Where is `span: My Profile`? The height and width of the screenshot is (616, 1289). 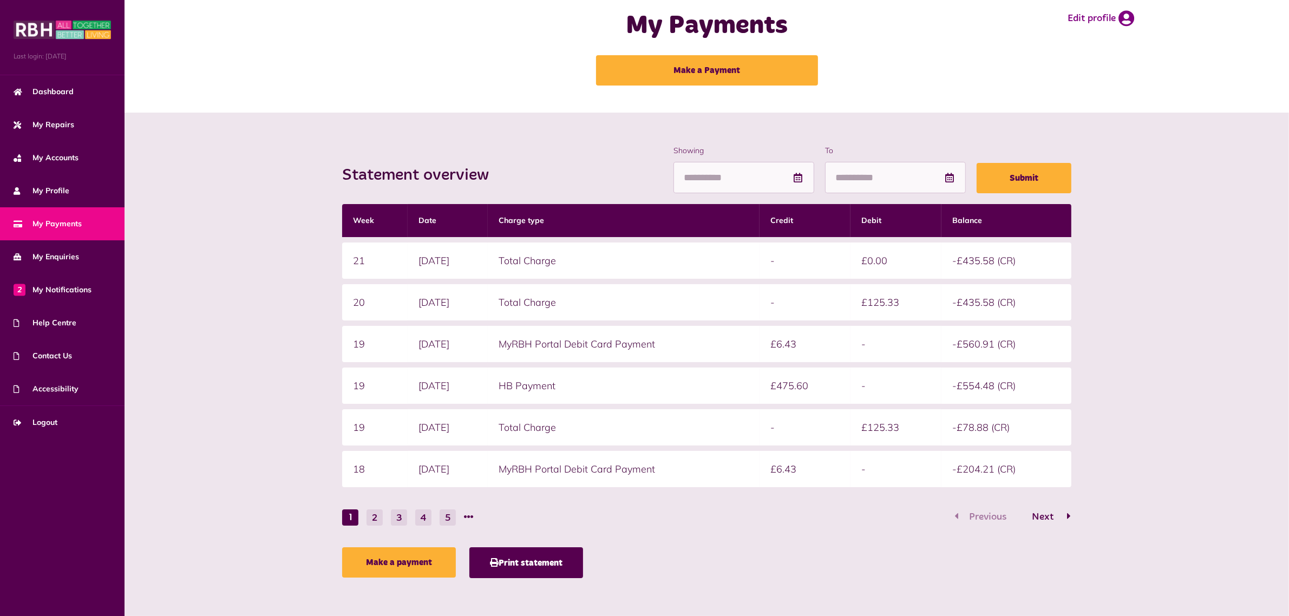
span: My Profile is located at coordinates (41, 191).